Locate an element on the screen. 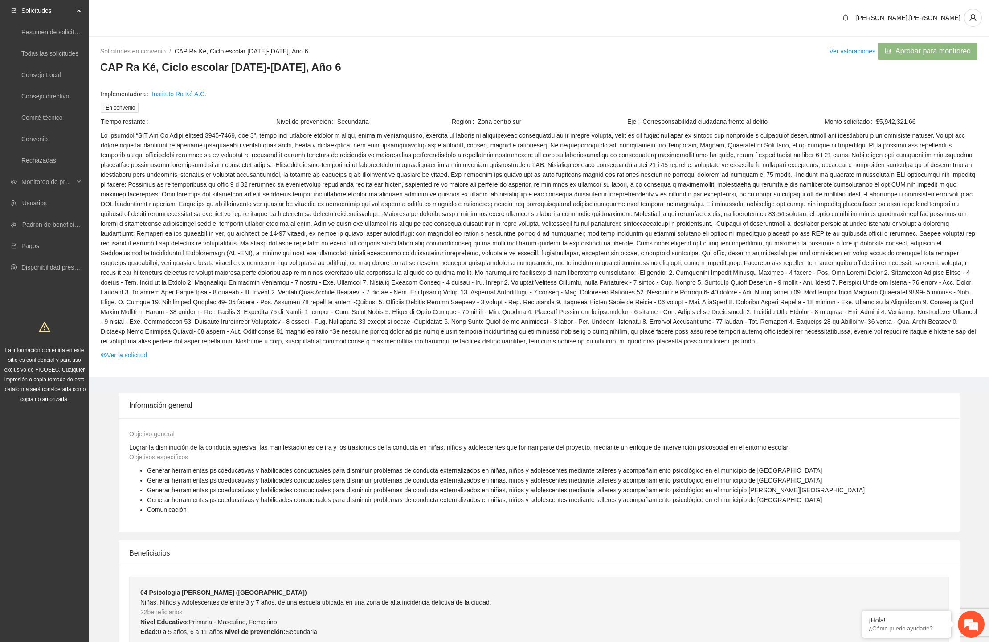 The height and width of the screenshot is (642, 989). span: Lograr la disminución de la conducta agresiva, las manifestaciones de ira y los trastornos de la ... is located at coordinates (459, 447).